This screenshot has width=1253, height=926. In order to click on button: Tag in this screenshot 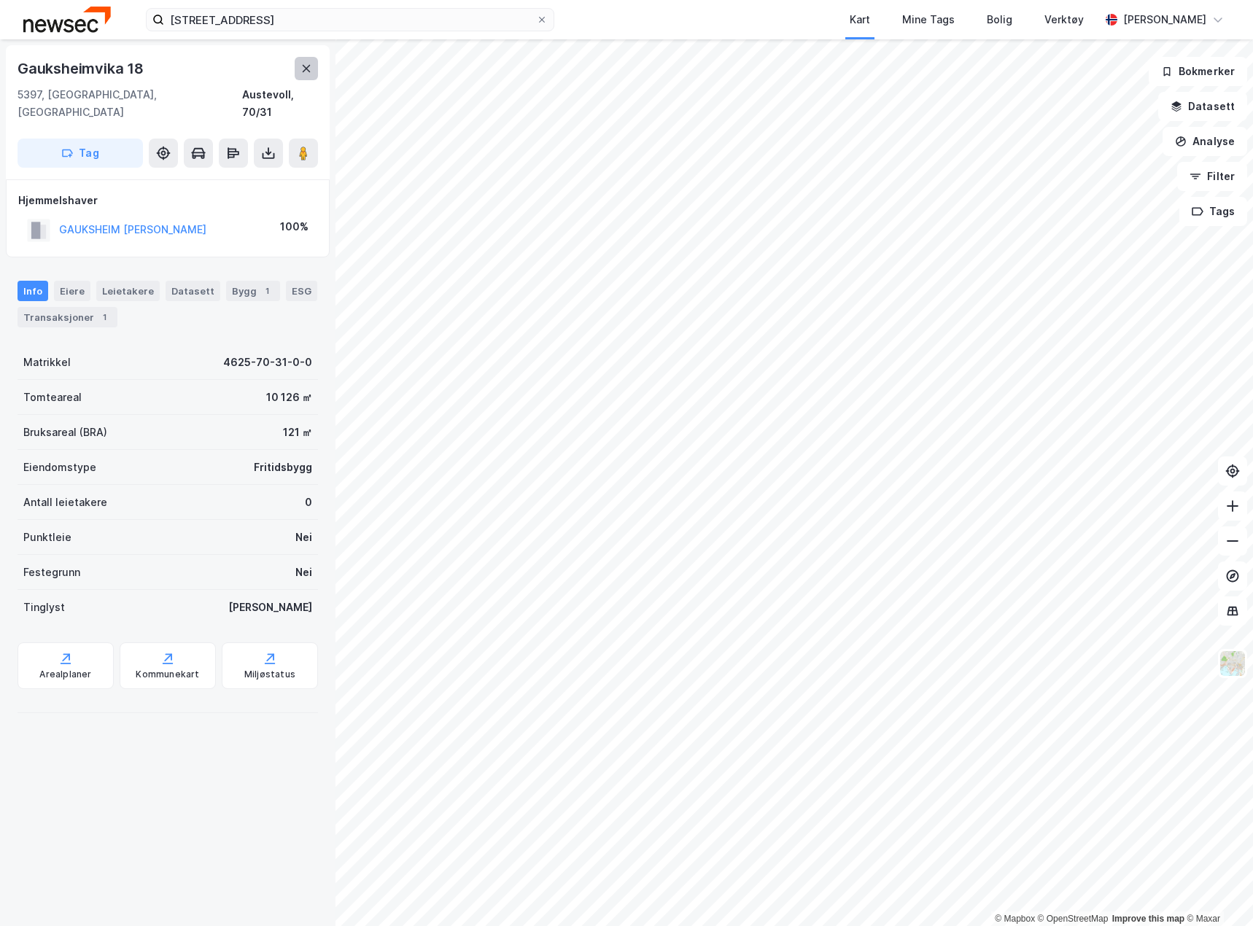, I will do `click(80, 153)`.